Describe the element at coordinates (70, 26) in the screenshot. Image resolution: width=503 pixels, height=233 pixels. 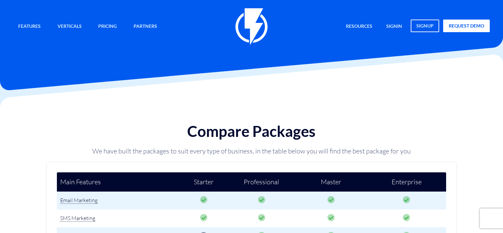
I see `a: Verticals` at that location.